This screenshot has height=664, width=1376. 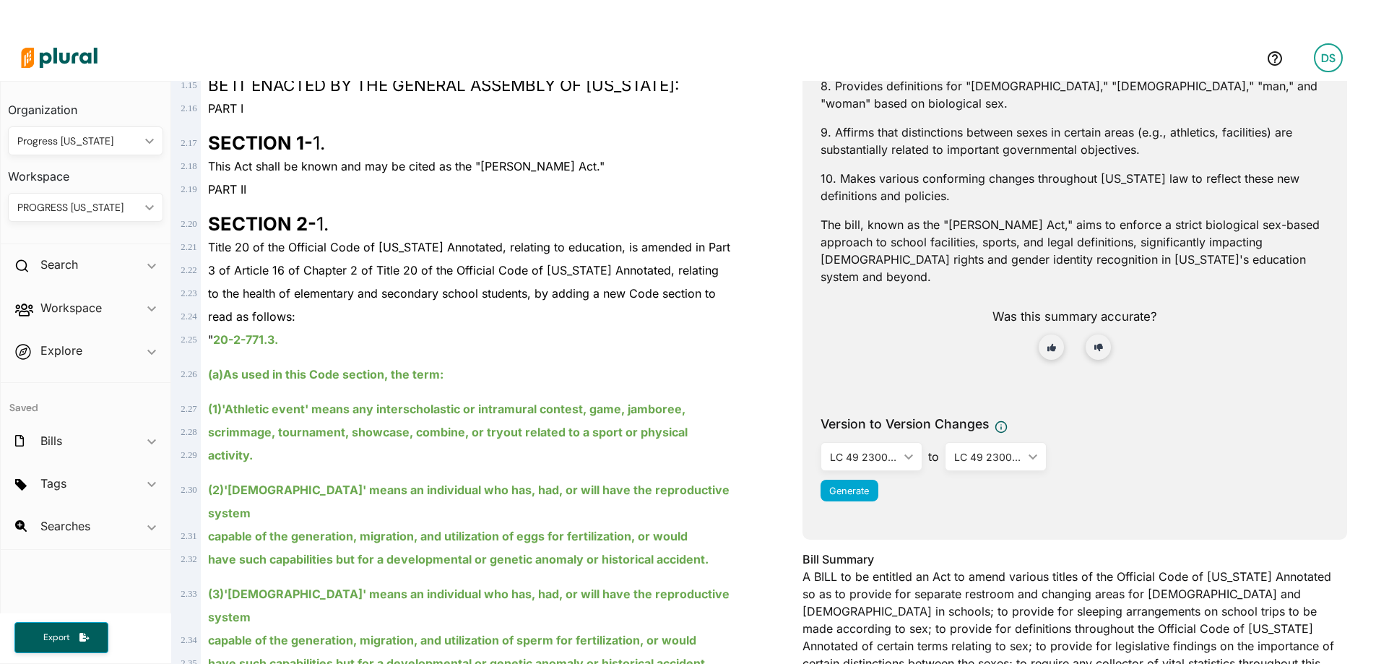 What do you see at coordinates (230, 455) in the screenshot?
I see `ins: activity.` at bounding box center [230, 455].